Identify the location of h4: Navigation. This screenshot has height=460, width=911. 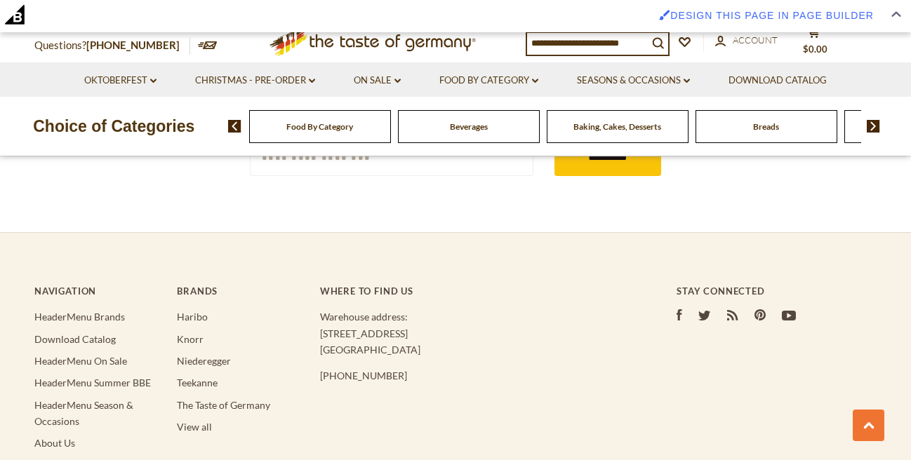
(98, 291).